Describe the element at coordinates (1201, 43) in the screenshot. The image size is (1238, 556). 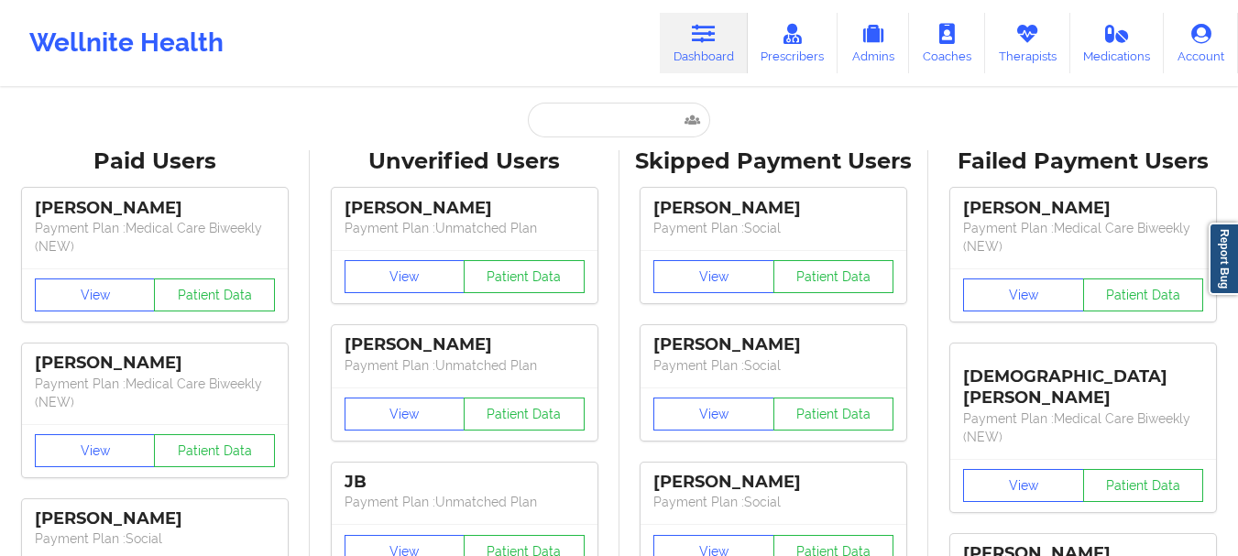
I see `a: Account` at that location.